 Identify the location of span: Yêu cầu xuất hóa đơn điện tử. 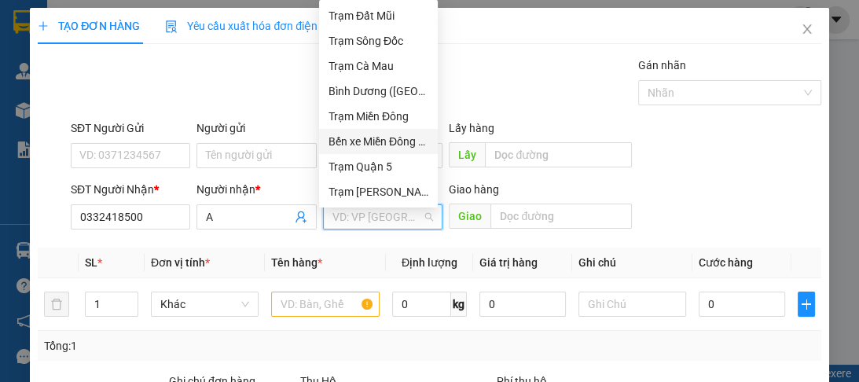
(248, 26).